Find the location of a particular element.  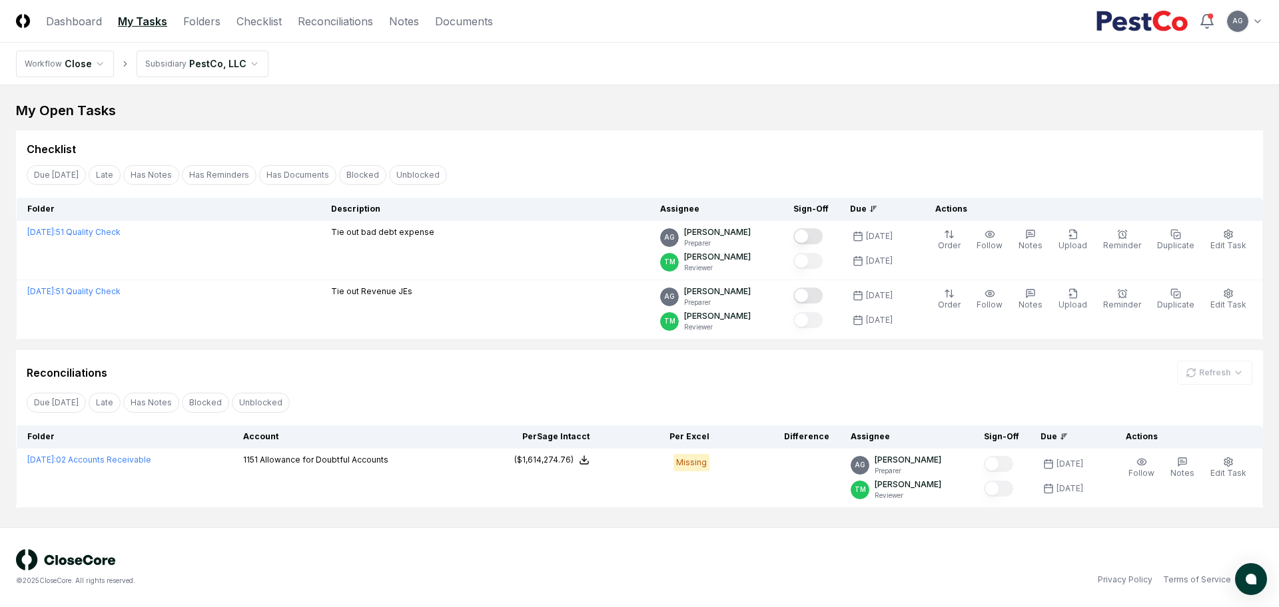

img: Logo is located at coordinates (23, 21).